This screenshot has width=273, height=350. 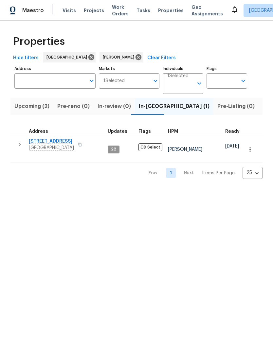 What do you see at coordinates (150, 147) in the screenshot?
I see `span: OD Select` at bounding box center [150, 147].